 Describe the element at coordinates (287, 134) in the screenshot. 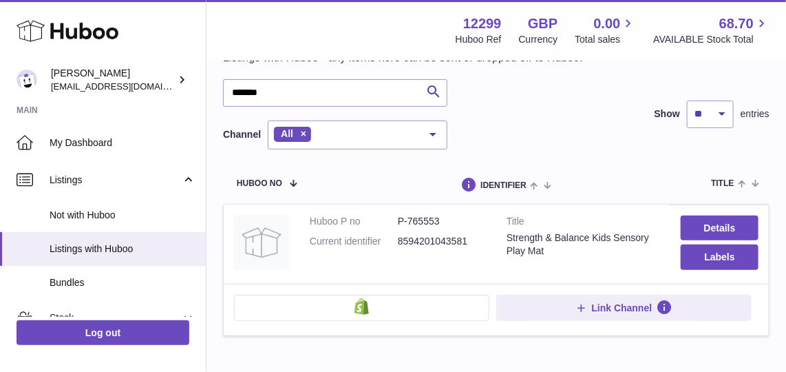

I see `span: All` at that location.